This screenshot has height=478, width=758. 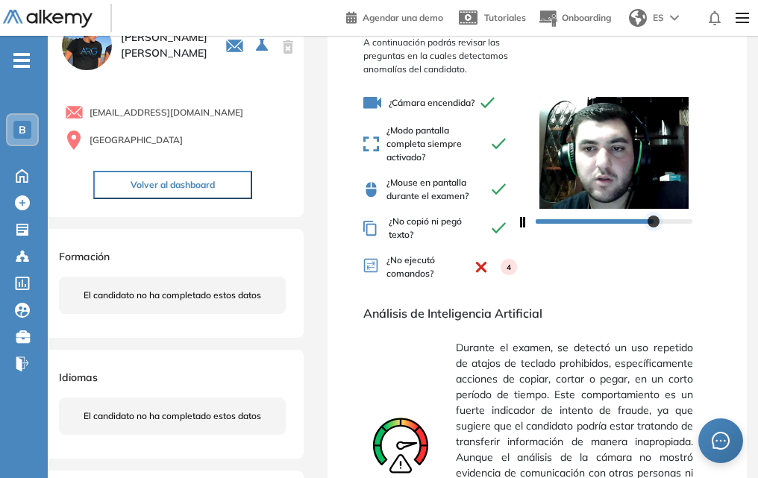 What do you see at coordinates (48, 19) in the screenshot?
I see `img: Logo` at bounding box center [48, 19].